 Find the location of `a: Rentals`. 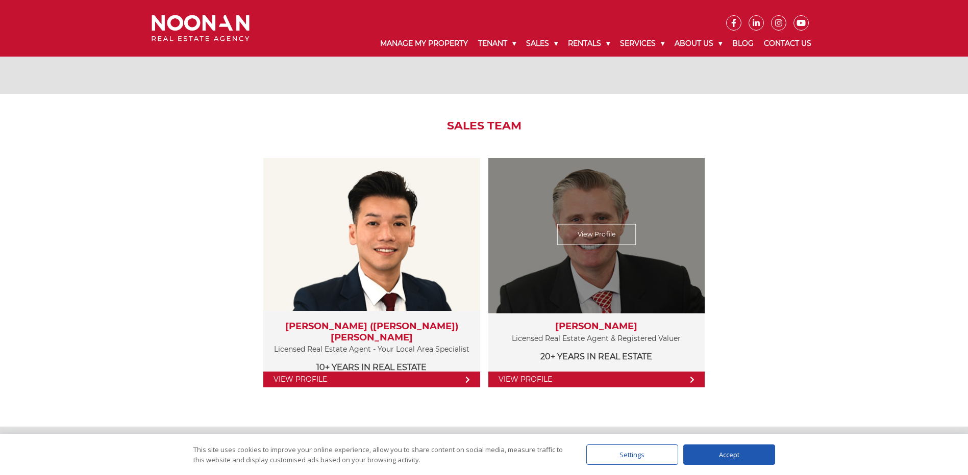

a: Rentals is located at coordinates (589, 43).